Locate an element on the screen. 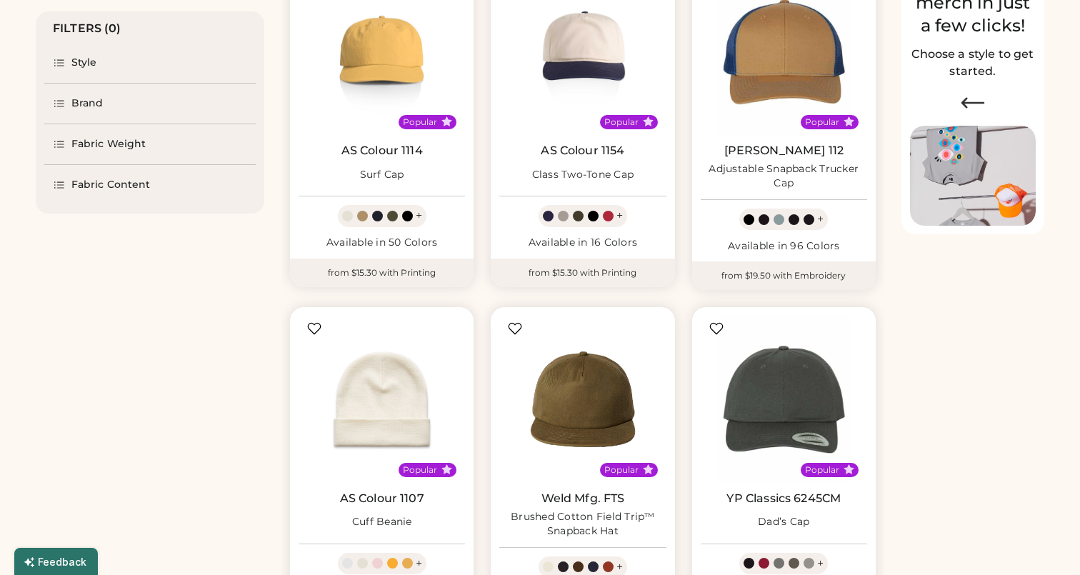 The image size is (1080, 575). div: Brushed Cotton Field Trip™ Snapback Hat is located at coordinates (582, 524).